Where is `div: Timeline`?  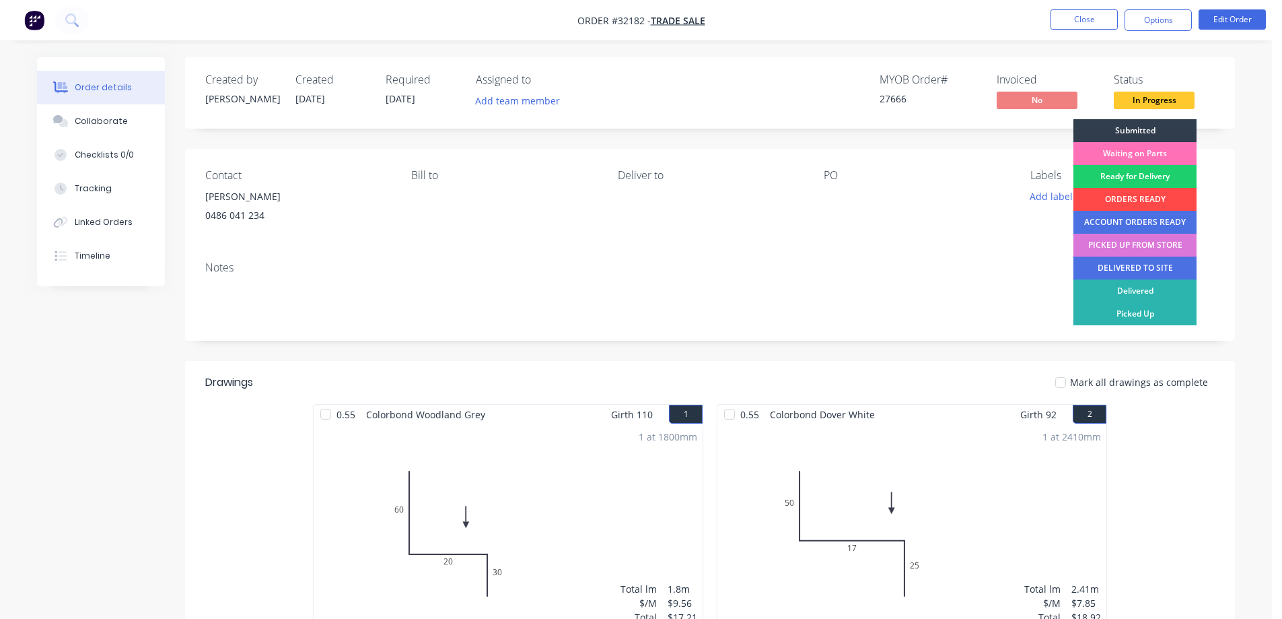 div: Timeline is located at coordinates (92, 256).